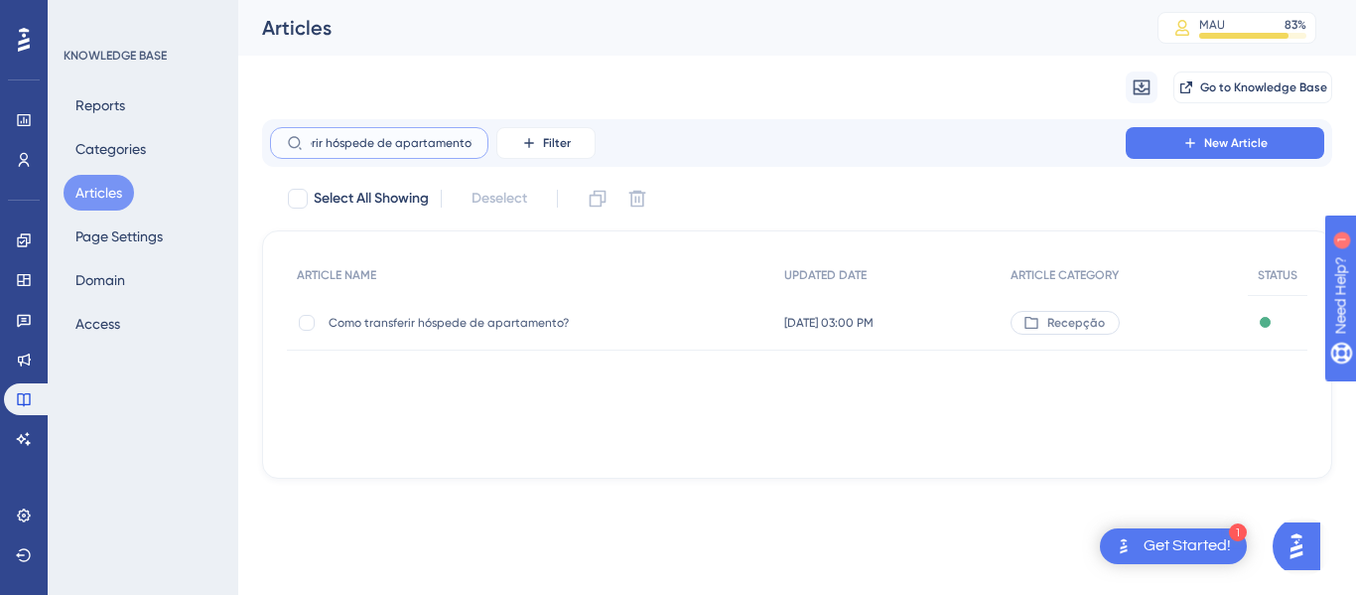  I want to click on button: Categories, so click(110, 149).